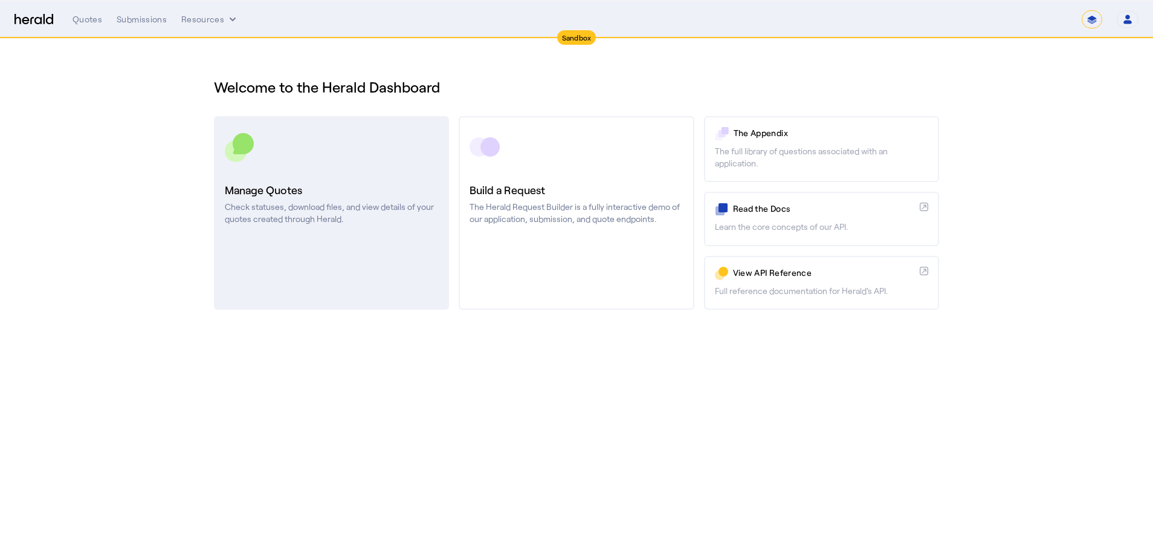 The height and width of the screenshot is (539, 1153). What do you see at coordinates (577, 87) in the screenshot?
I see `h1: Welcome to the Herald Dashboard` at bounding box center [577, 87].